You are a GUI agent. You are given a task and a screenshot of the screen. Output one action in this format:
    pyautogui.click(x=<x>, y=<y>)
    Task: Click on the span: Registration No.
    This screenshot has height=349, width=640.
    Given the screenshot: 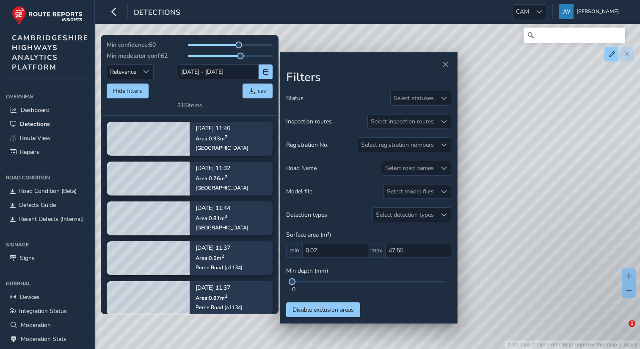 What is the action you would take?
    pyautogui.click(x=307, y=144)
    